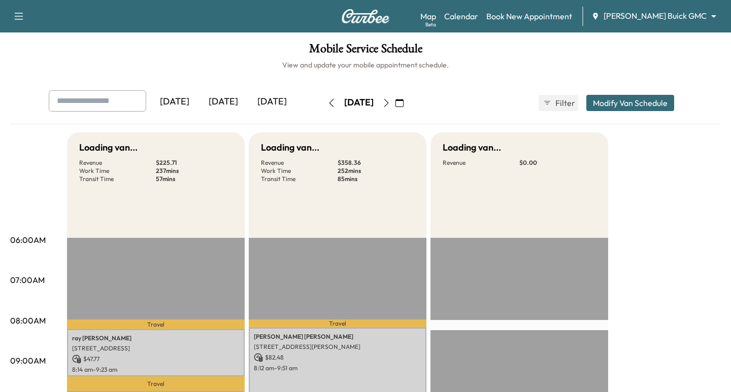 This screenshot has width=731, height=392. What do you see at coordinates (338, 369) in the screenshot?
I see `p: 8:12 am - 9:51 am` at bounding box center [338, 369].